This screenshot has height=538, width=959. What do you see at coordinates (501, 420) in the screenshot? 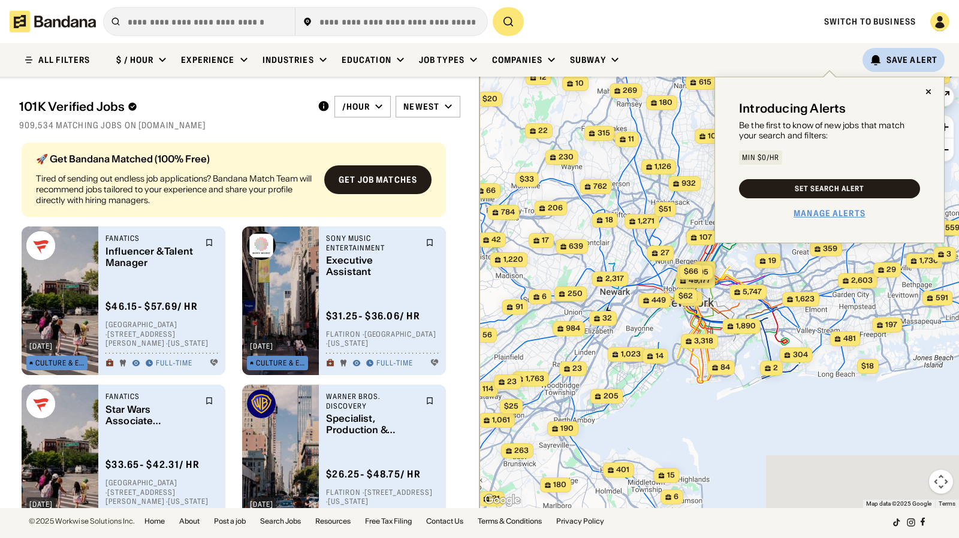
I see `span: 1,061` at bounding box center [501, 420].